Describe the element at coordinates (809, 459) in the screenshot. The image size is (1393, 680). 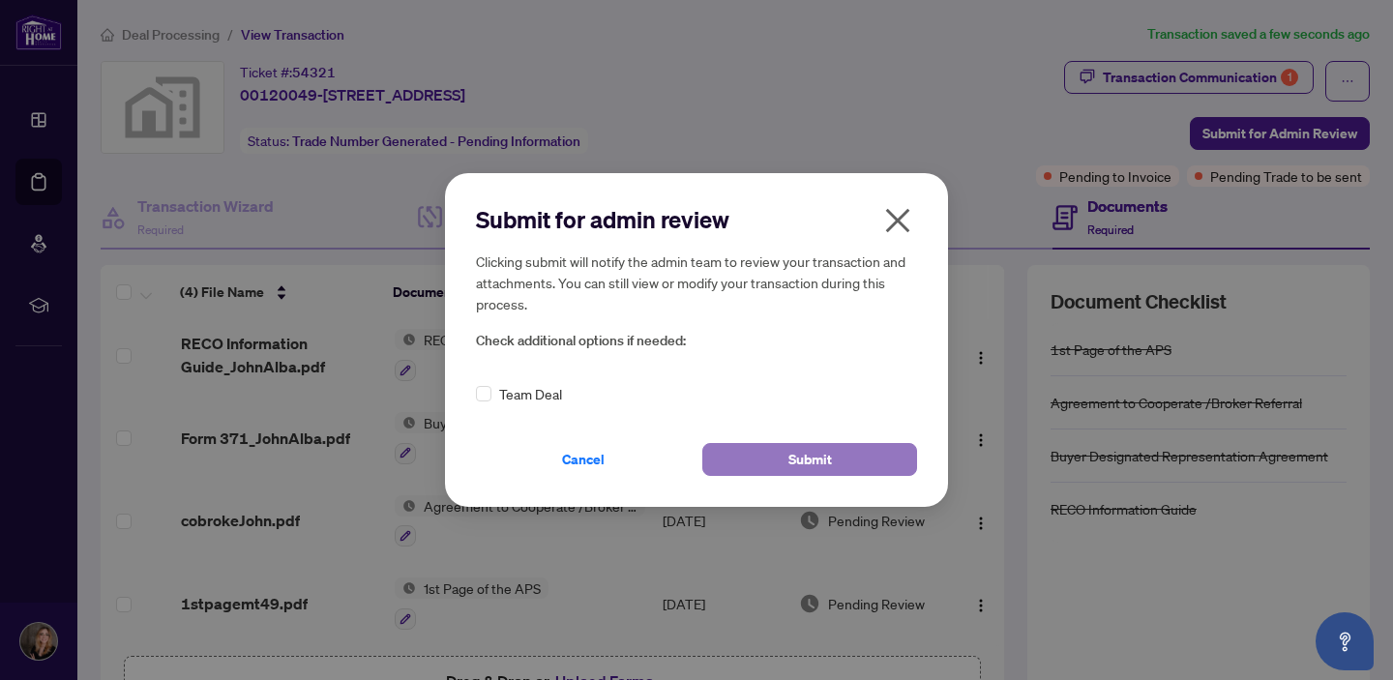
I see `button: Submit` at that location.